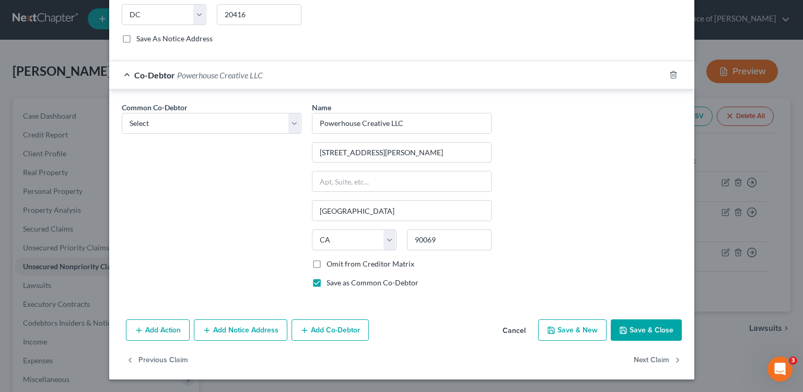  What do you see at coordinates (402, 210) in the screenshot?
I see `input: Enter city...` at bounding box center [402, 210].